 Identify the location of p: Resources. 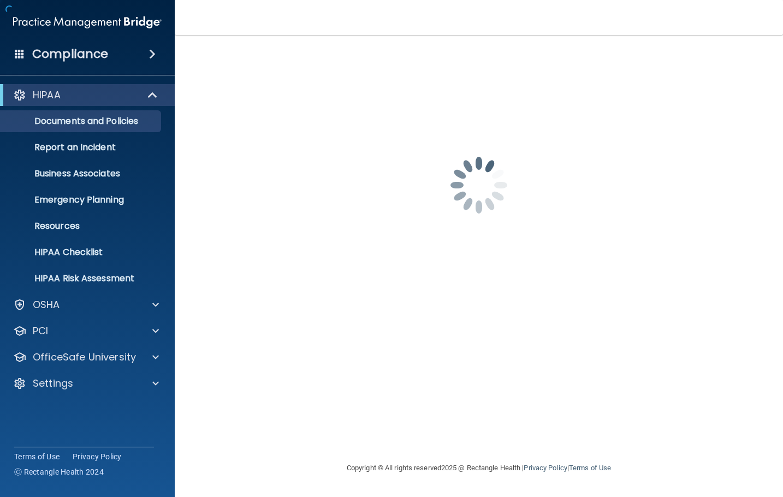
(81, 226).